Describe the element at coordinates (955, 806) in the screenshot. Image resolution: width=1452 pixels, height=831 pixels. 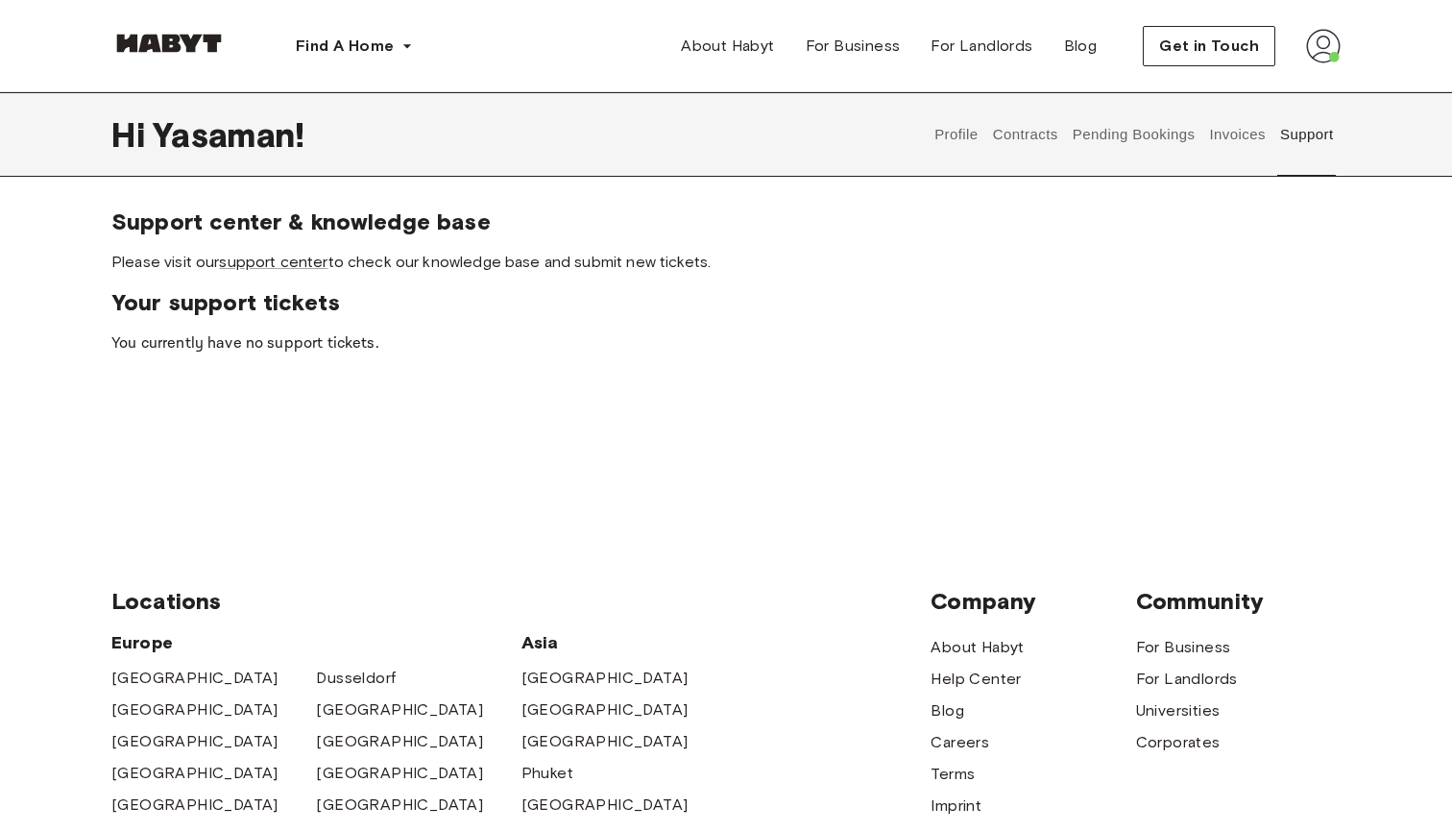
I see `span: Imprint` at that location.